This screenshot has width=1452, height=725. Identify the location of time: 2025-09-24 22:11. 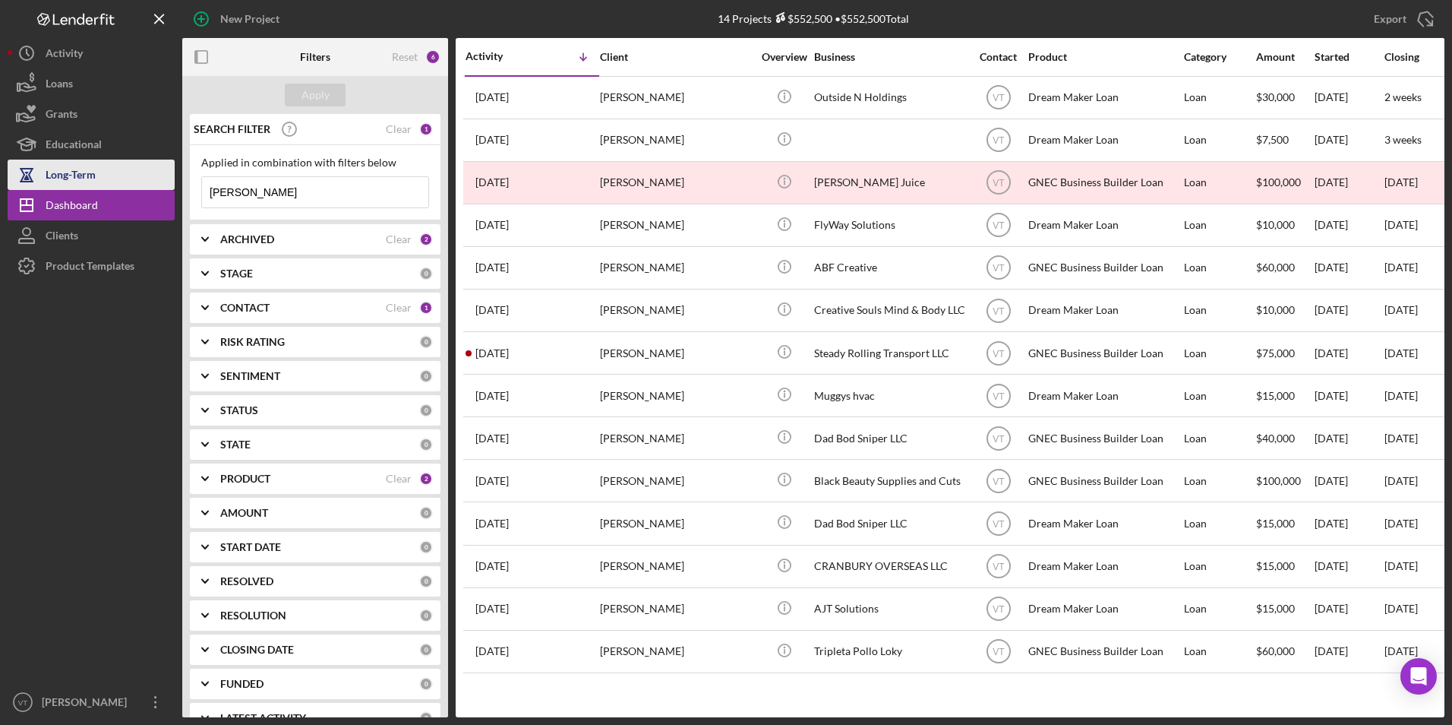
(492, 140).